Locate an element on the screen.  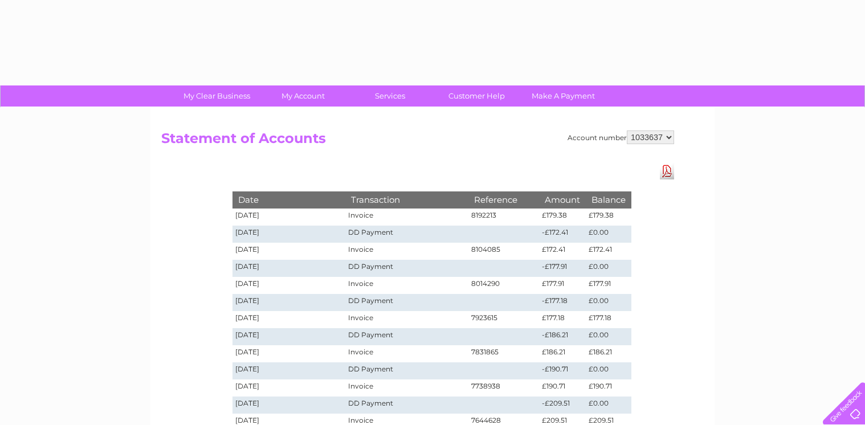
td: 7831865 is located at coordinates (504, 354).